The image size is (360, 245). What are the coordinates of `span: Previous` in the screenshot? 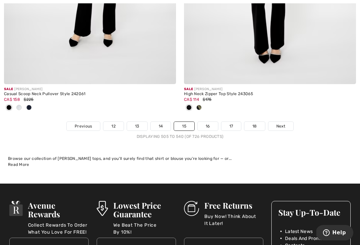 It's located at (83, 126).